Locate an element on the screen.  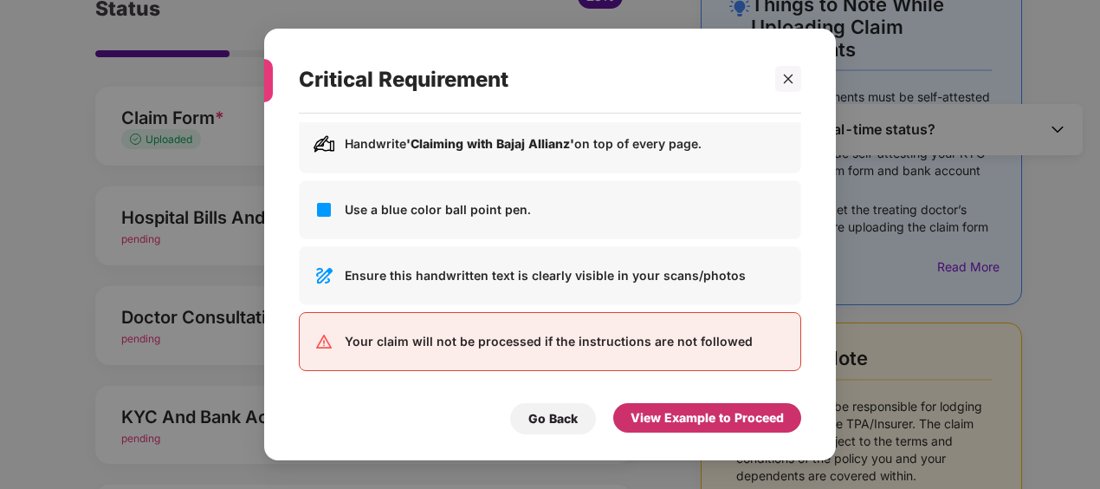
p: Handwrite on top of every page. is located at coordinates (566, 144).